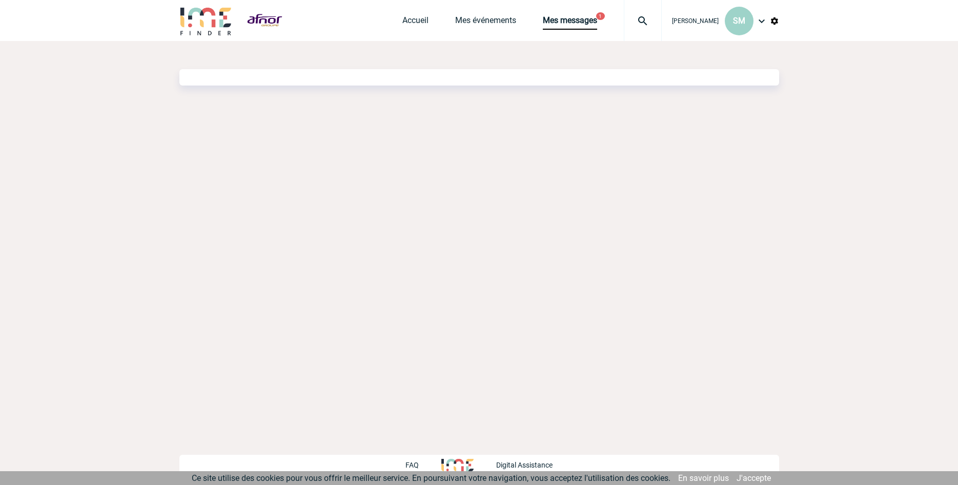 The width and height of the screenshot is (958, 485). What do you see at coordinates (457, 465) in the screenshot?
I see `img: http://www.idealmeetingsevents.fr/` at bounding box center [457, 465].